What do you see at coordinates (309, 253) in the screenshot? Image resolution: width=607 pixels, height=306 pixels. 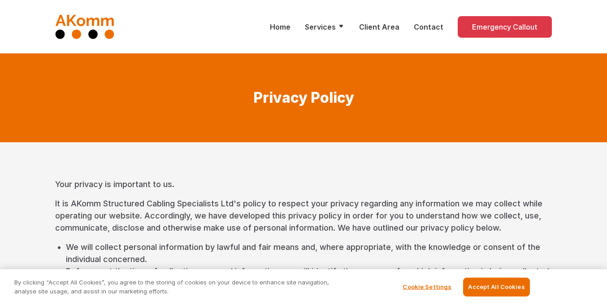 I see `li: We will collect personal information by lawful and fair means and, where appropriate, with the kn...` at bounding box center [309, 253].